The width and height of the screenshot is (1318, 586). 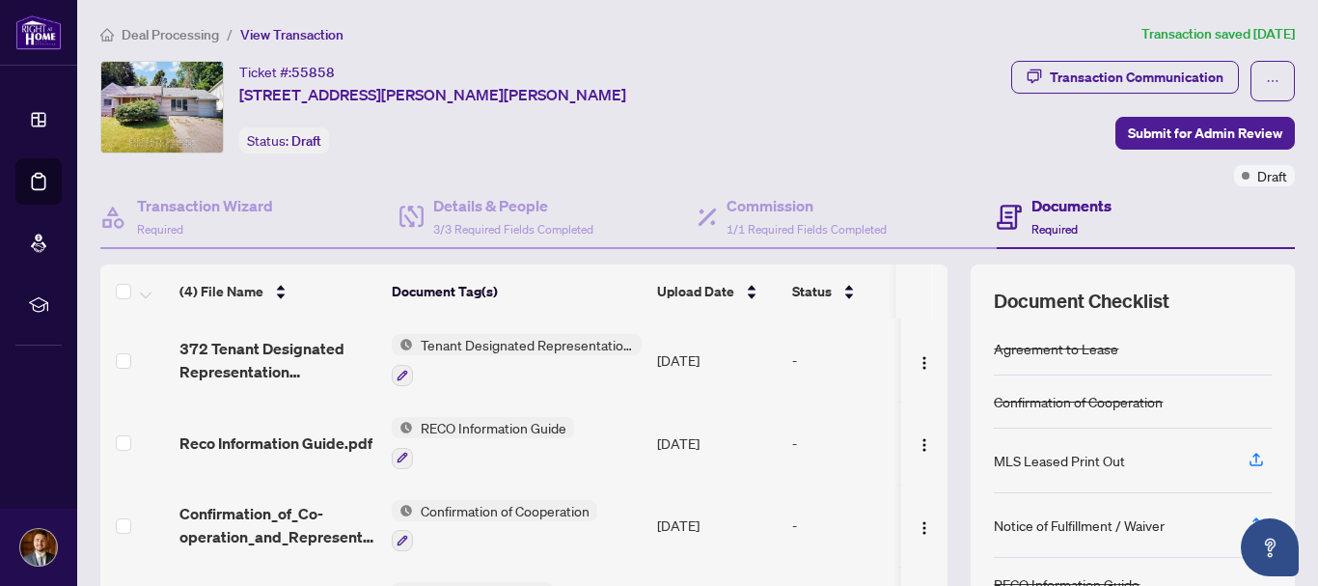 What do you see at coordinates (695, 291) in the screenshot?
I see `span: Upload Date` at bounding box center [695, 291].